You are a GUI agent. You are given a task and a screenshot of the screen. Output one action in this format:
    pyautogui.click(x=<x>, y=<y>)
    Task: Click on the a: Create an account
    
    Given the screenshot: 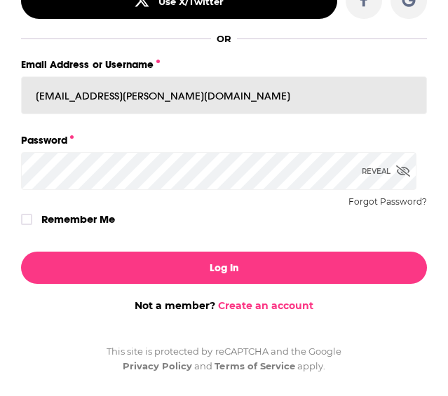 What is the action you would take?
    pyautogui.click(x=266, y=306)
    